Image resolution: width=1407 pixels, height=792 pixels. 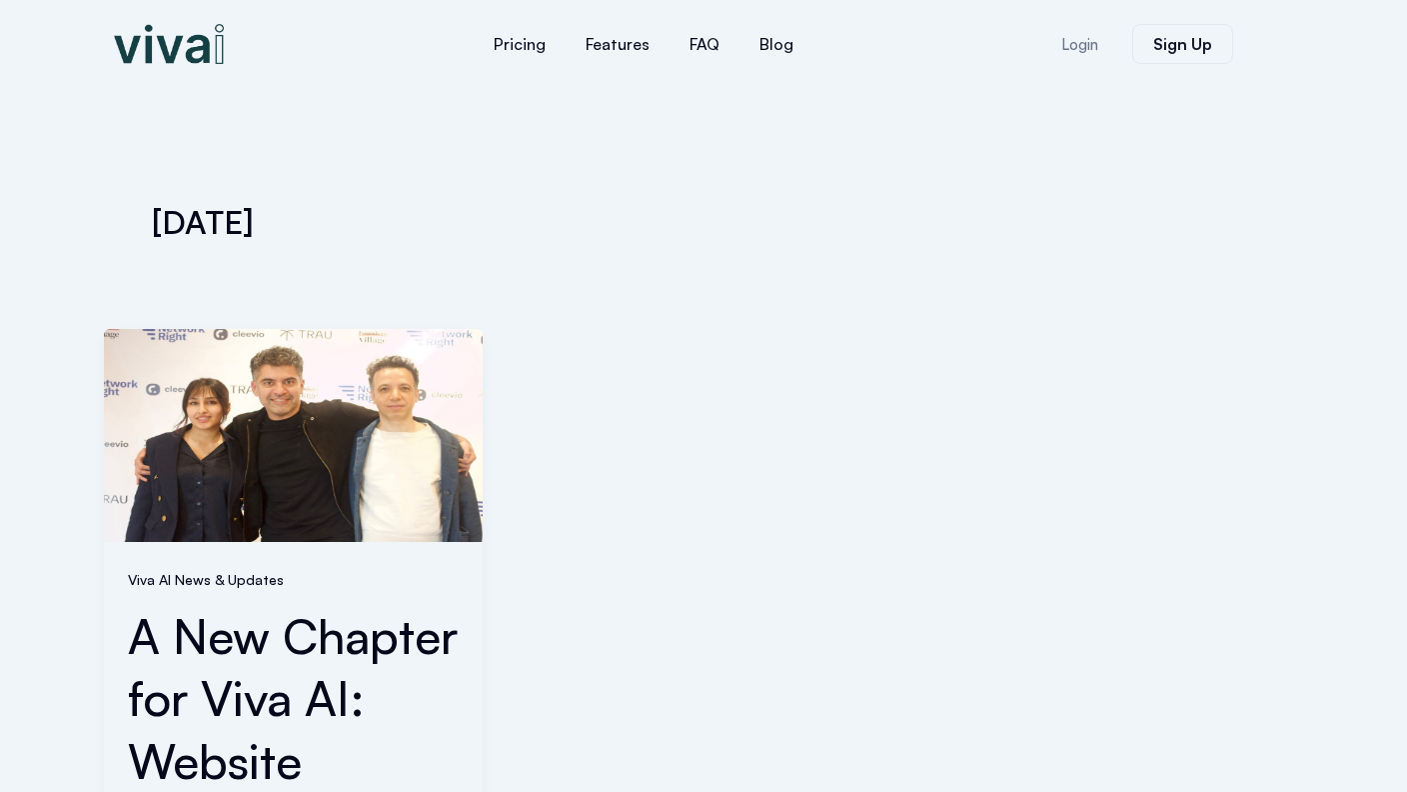 I want to click on a: Pricing, so click(x=520, y=44).